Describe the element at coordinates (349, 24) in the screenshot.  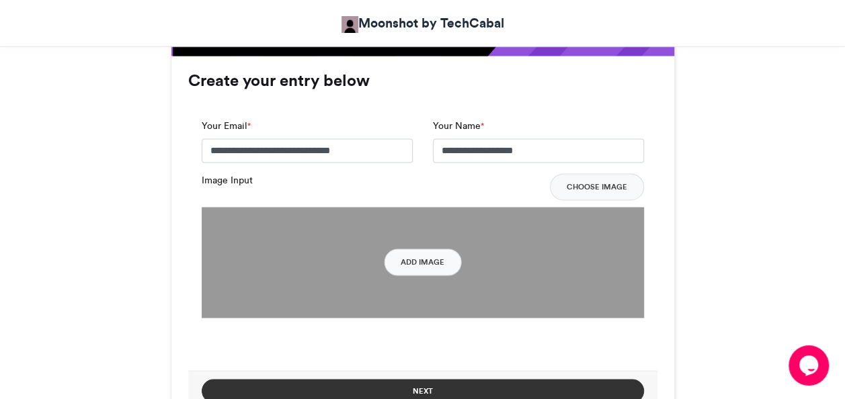
I see `img: Moonshot by TechCabal` at that location.